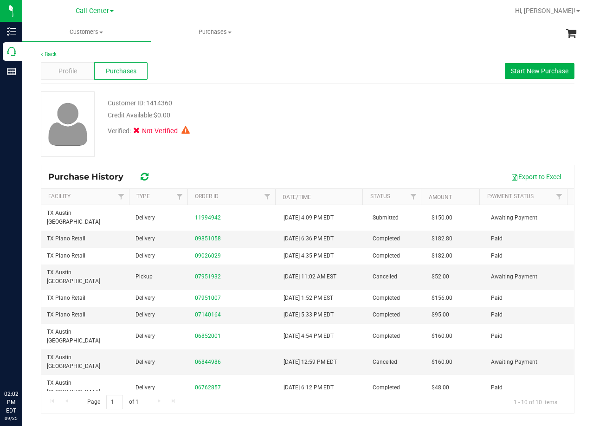  I want to click on a: 06762857, so click(208, 387).